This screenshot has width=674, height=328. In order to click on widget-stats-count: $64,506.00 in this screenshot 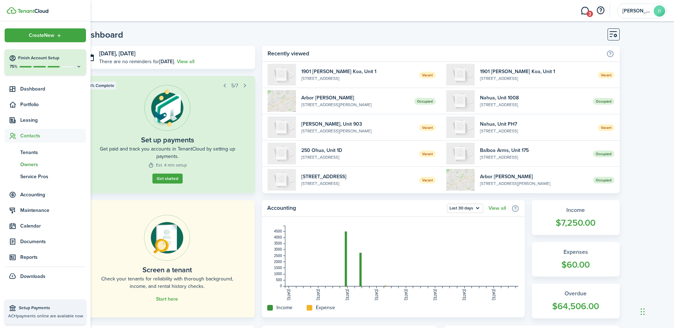, I will do `click(575, 307)`.